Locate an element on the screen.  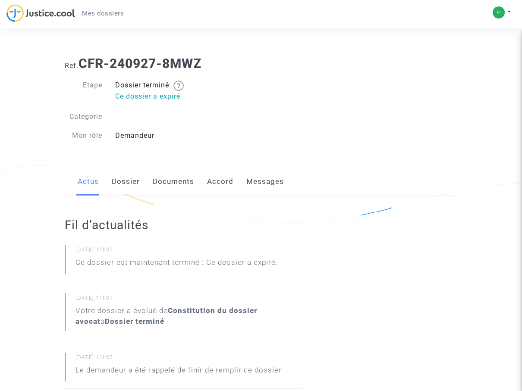
div: Dossier terminé is located at coordinates (185, 91).